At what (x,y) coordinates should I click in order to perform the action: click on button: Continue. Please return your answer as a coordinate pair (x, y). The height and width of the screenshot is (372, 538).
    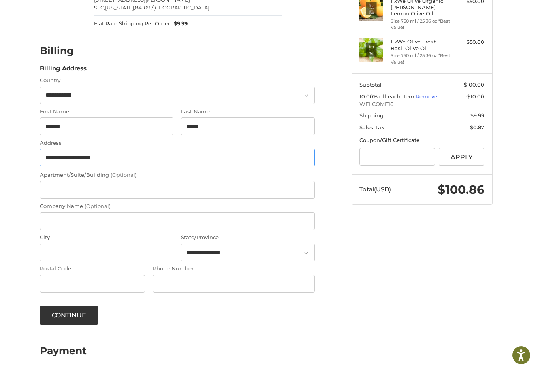
    Looking at the image, I should click on (69, 315).